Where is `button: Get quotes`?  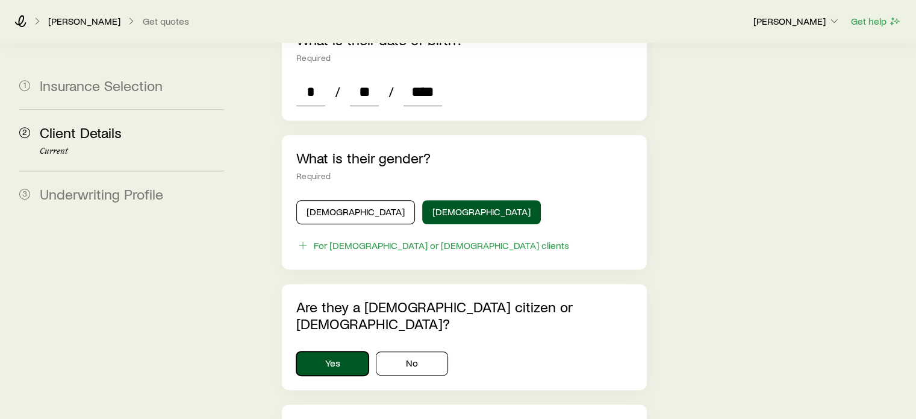 button: Get quotes is located at coordinates (166, 21).